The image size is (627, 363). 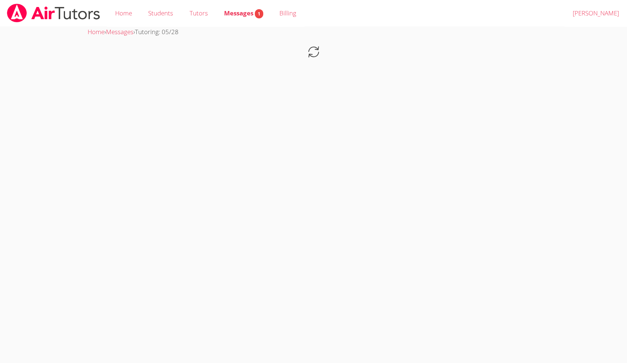 I want to click on img: airtutors_banner-c4298cdbf04f3fff15de1276eac7730deb9818008684d7c2e4769d2f7ddbe033.png, so click(x=54, y=13).